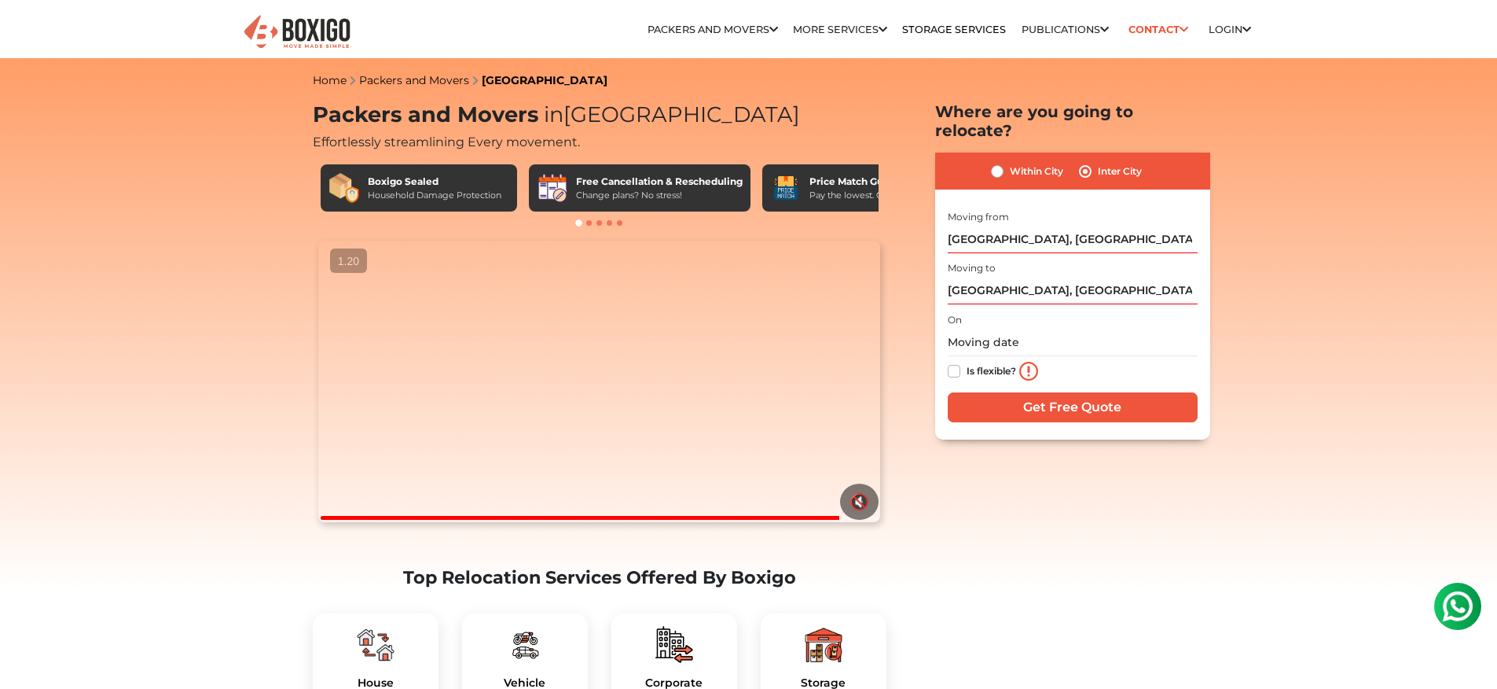 The image size is (1497, 689). I want to click on a: Publications, so click(1065, 29).